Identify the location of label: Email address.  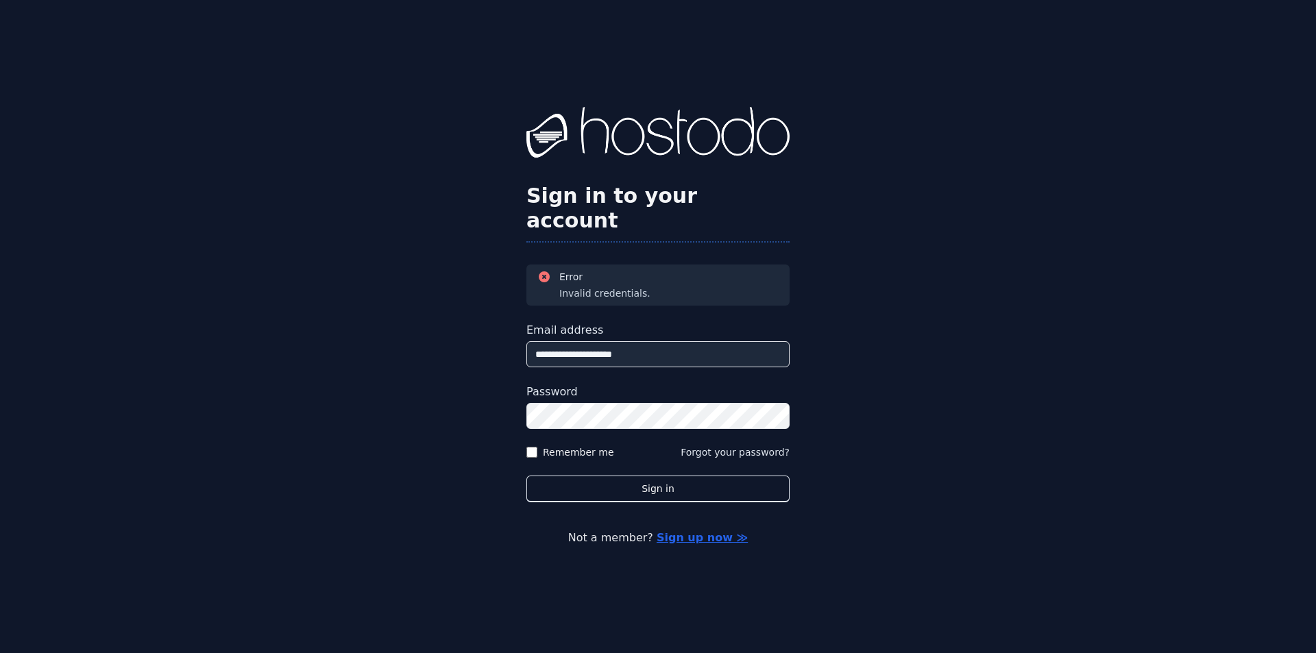
(658, 330).